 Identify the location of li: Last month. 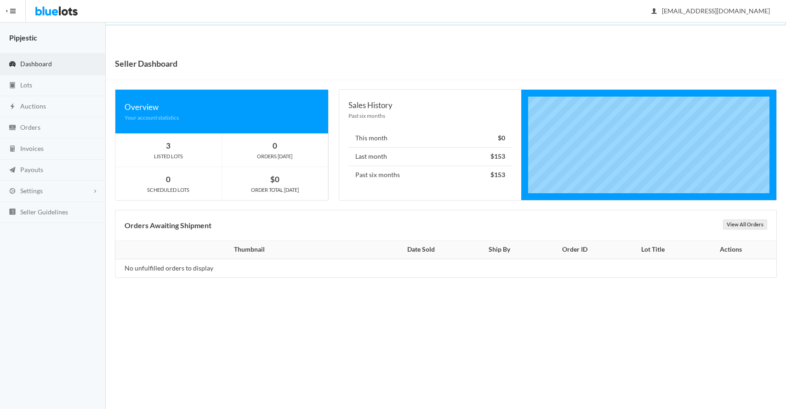
(430, 156).